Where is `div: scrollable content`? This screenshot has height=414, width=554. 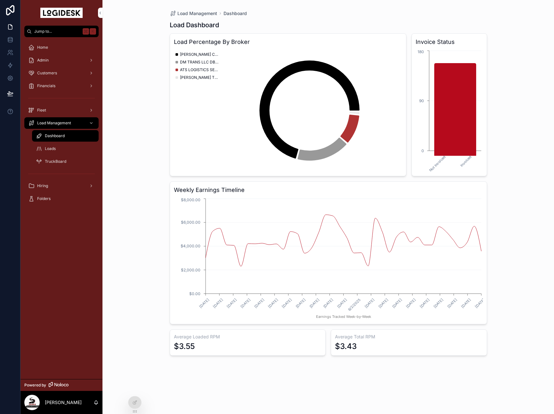 div: scrollable content is located at coordinates (61, 125).